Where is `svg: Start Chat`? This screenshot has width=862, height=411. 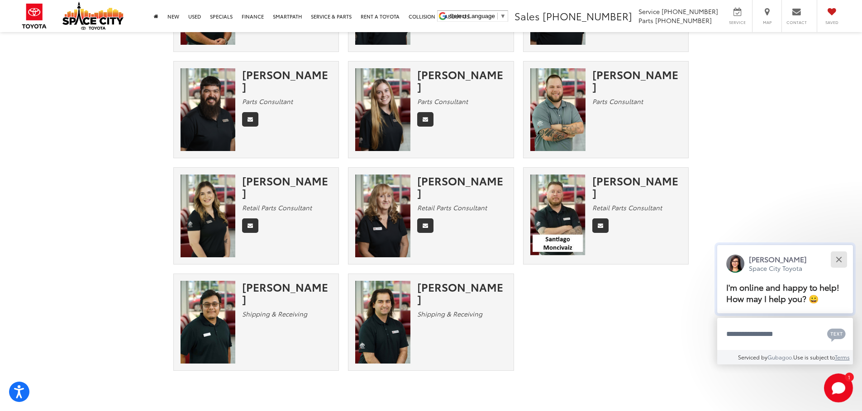
svg: Start Chat is located at coordinates (839, 388).